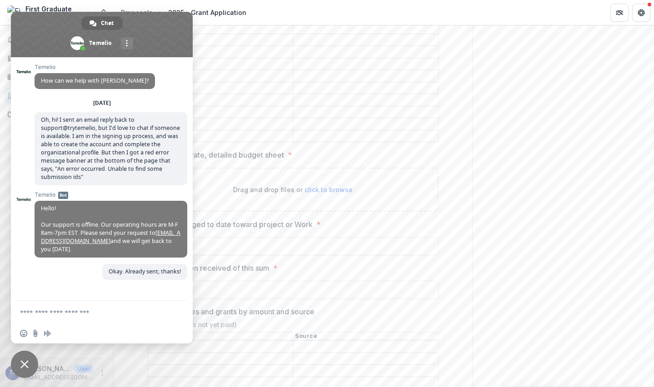 The image size is (654, 387). Describe the element at coordinates (230, 224) in the screenshot. I see `p: Amount pledged to date toward project or Work` at that location.